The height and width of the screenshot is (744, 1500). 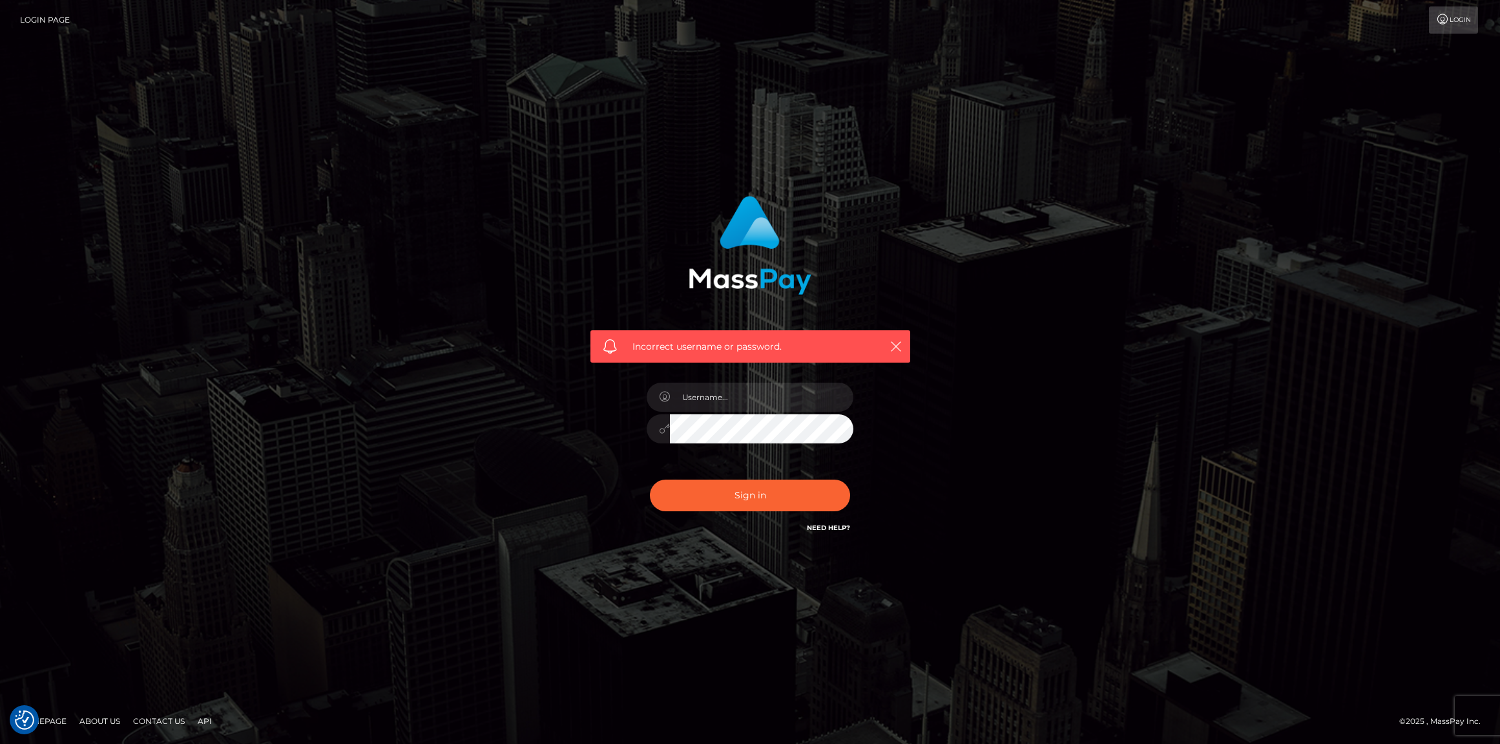 What do you see at coordinates (45, 20) in the screenshot?
I see `a: Login Page` at bounding box center [45, 20].